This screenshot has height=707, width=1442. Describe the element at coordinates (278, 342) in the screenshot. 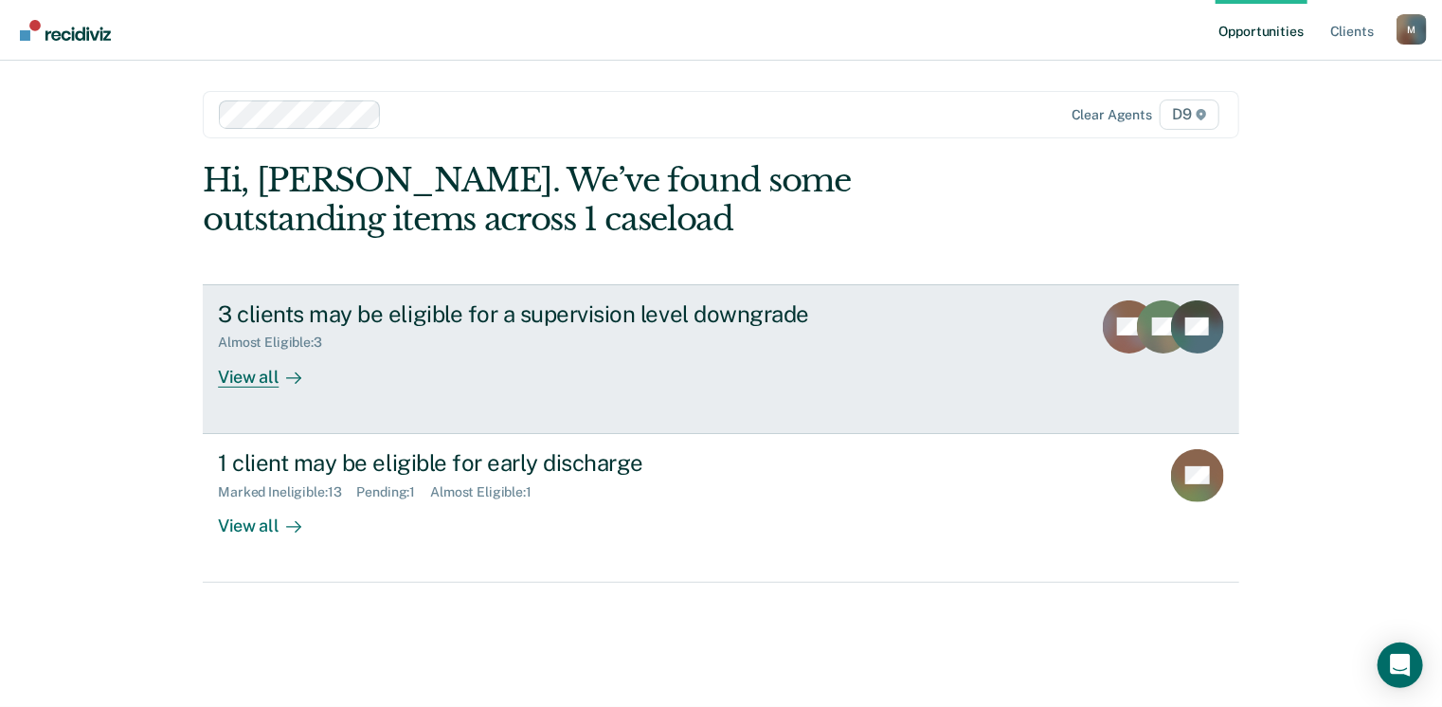

I see `div: Almost Eligible : 3` at that location.